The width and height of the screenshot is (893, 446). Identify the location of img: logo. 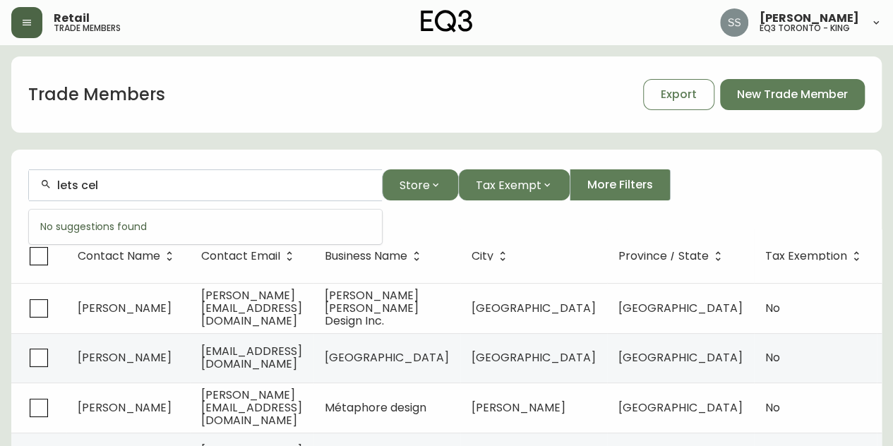
(447, 21).